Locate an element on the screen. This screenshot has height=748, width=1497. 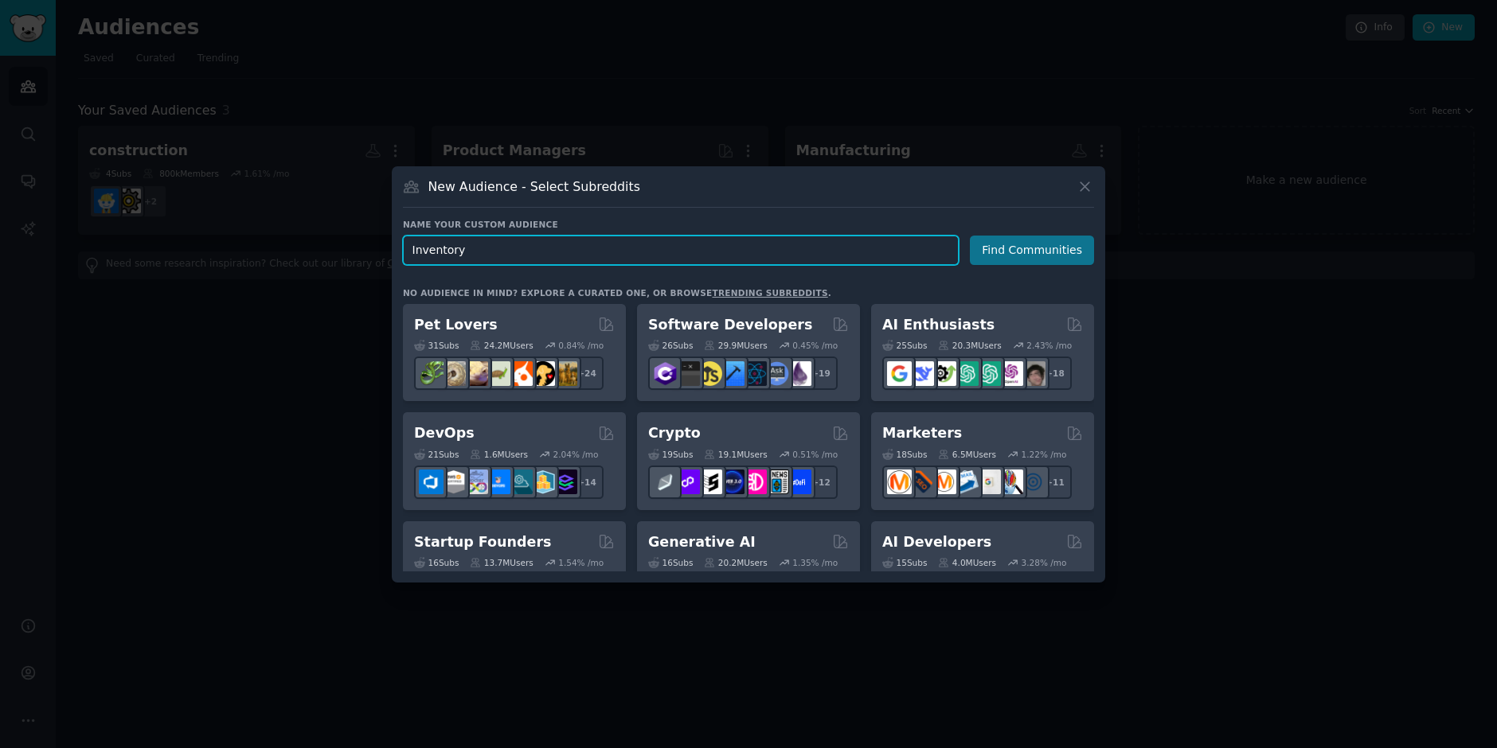
div: 1.6M Users is located at coordinates (498, 455).